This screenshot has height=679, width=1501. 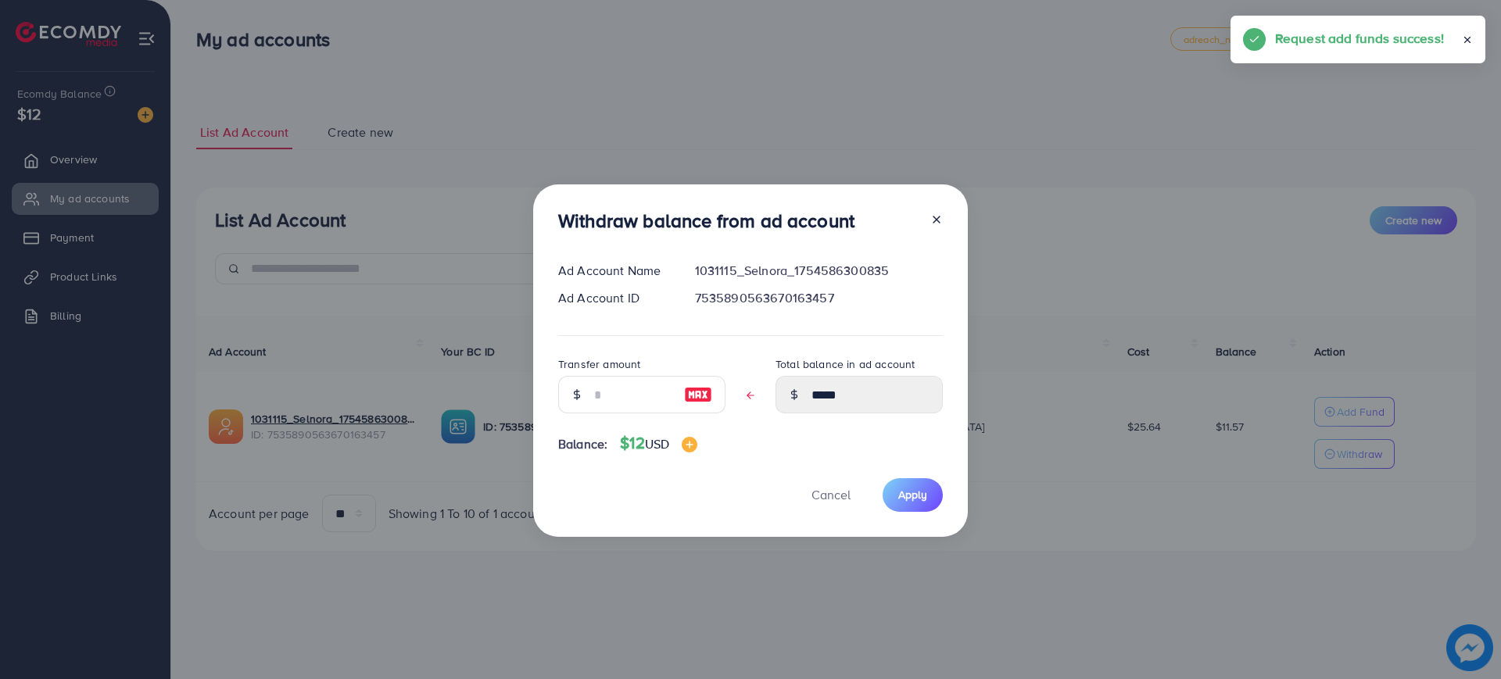 What do you see at coordinates (1359, 38) in the screenshot?
I see `h5: Request add funds success!` at bounding box center [1359, 38].